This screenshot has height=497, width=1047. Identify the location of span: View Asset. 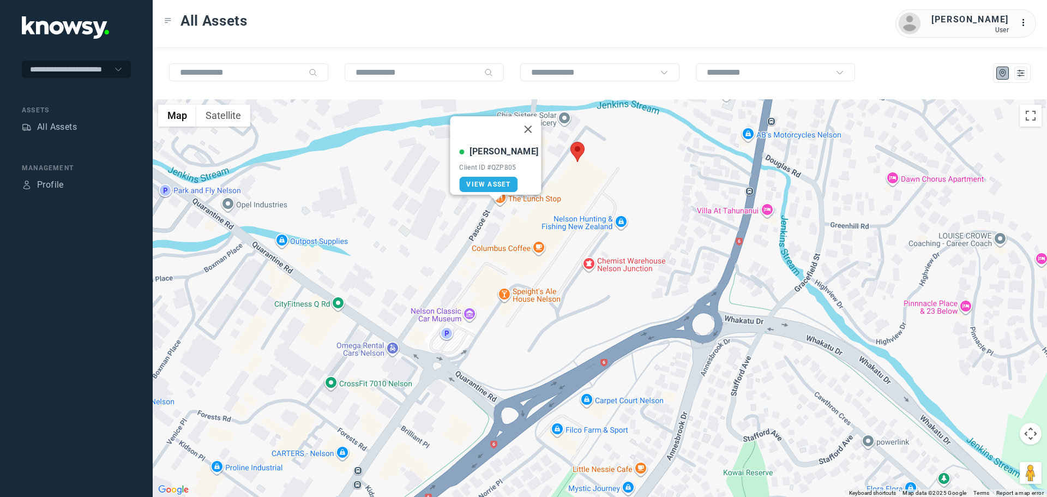
(488, 184).